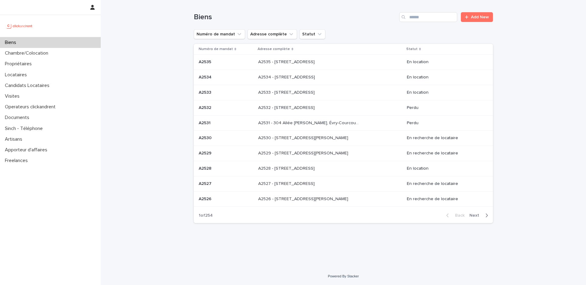 The height and width of the screenshot is (285, 586). I want to click on p: A2533, so click(205, 92).